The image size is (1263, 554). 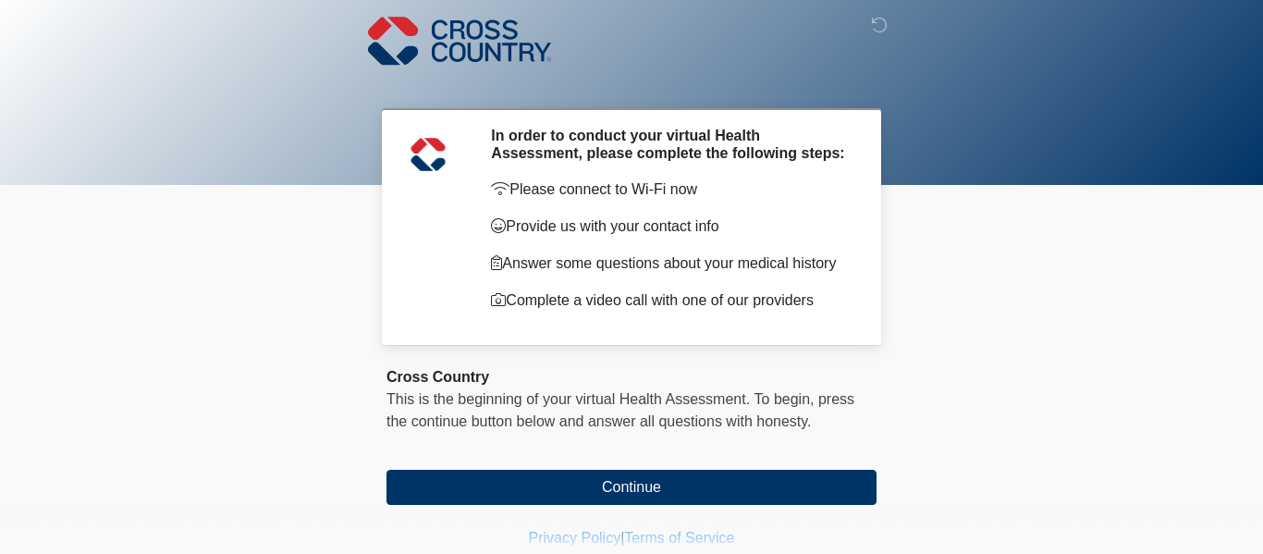 What do you see at coordinates (631, 487) in the screenshot?
I see `button: Continue` at bounding box center [631, 487].